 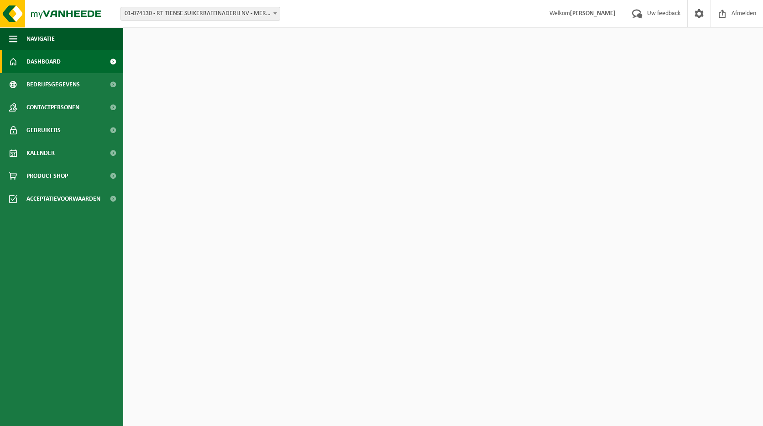 What do you see at coordinates (47, 176) in the screenshot?
I see `span: Product Shop` at bounding box center [47, 176].